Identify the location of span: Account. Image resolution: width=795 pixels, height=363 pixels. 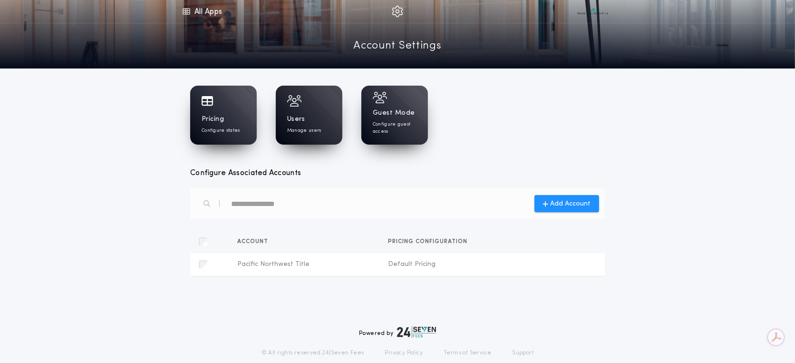
(255, 242).